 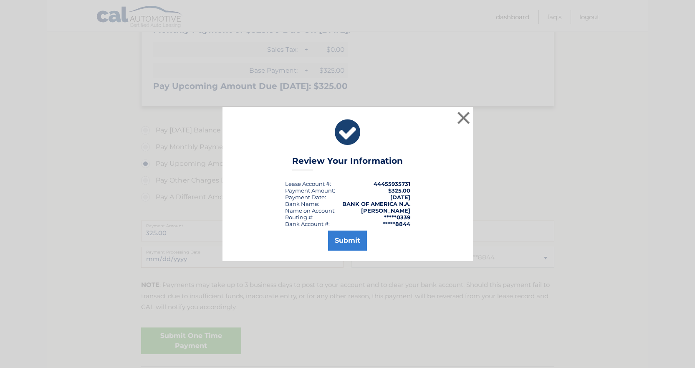 I want to click on strong: 44455935731, so click(x=392, y=184).